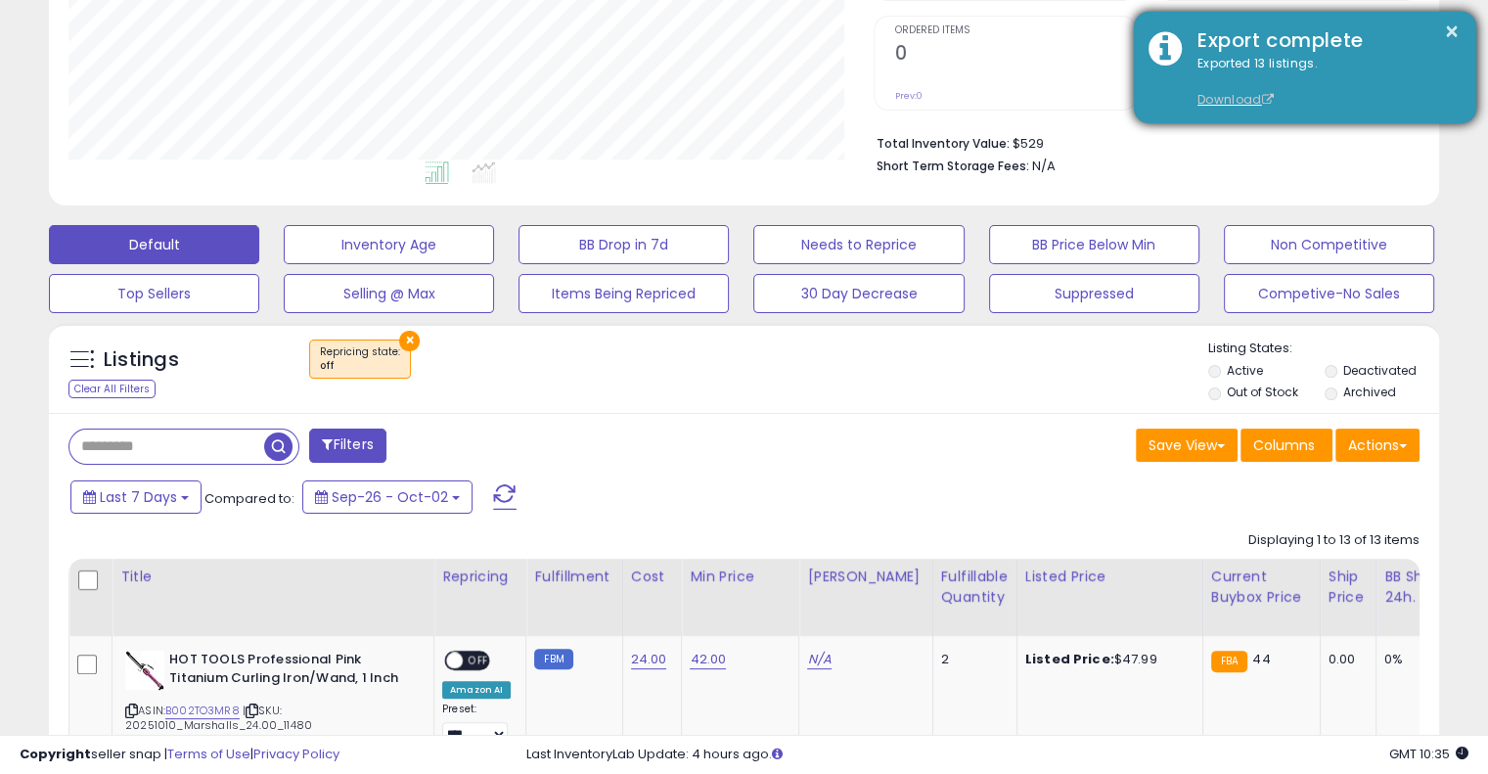 The image size is (1488, 774). Describe the element at coordinates (154, 293) in the screenshot. I see `button: Top Sellers` at that location.